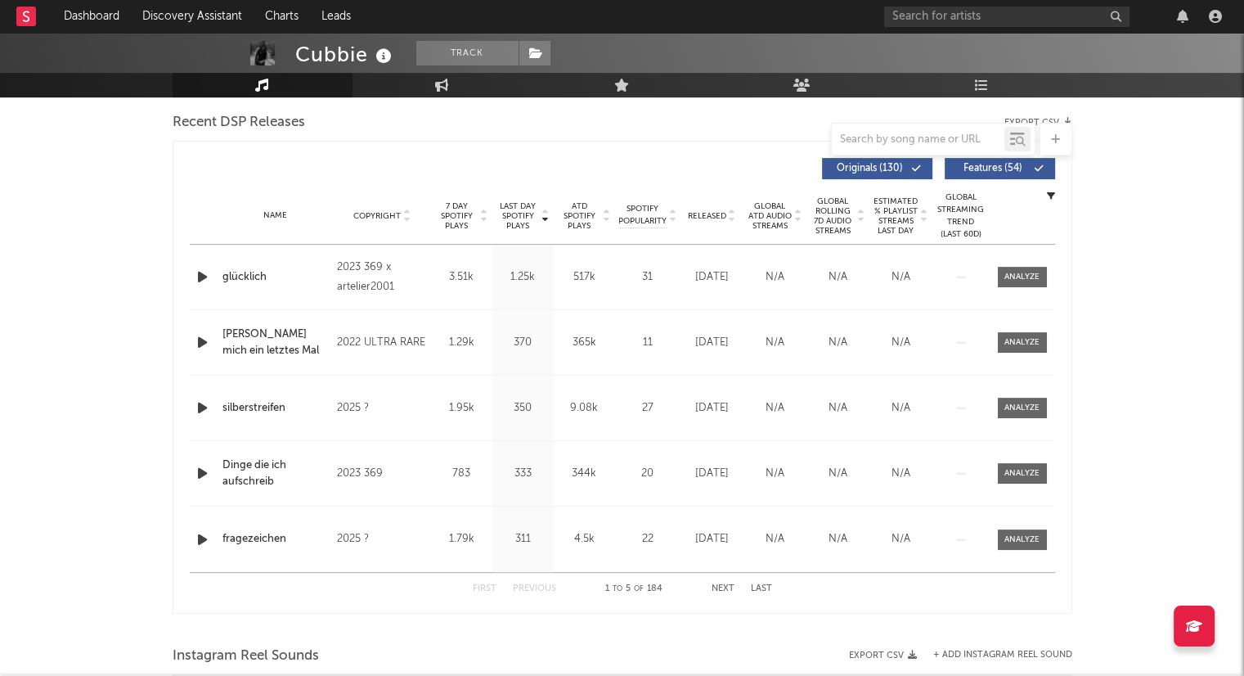 The image size is (1244, 676). Describe the element at coordinates (461, 539) in the screenshot. I see `div: 1.79k` at that location.